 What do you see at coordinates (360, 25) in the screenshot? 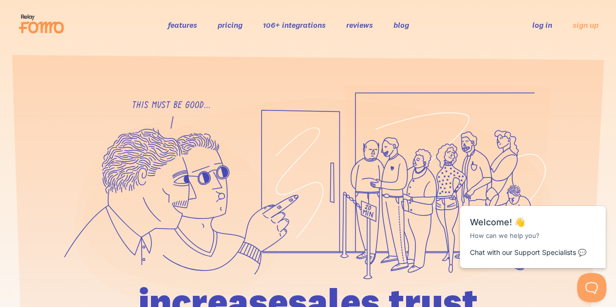
I see `a: reviews` at bounding box center [360, 25].